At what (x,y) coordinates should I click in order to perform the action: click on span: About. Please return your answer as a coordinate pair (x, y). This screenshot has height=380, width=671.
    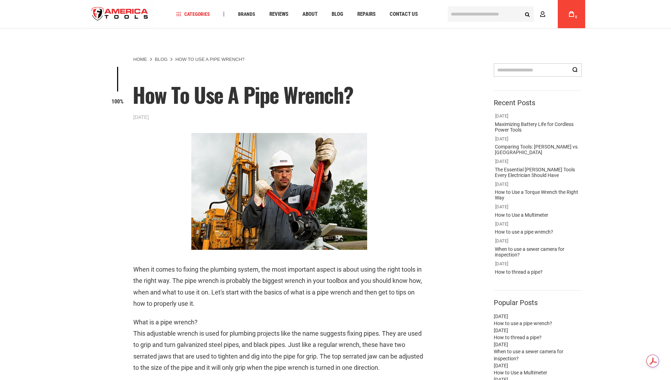
    Looking at the image, I should click on (310, 14).